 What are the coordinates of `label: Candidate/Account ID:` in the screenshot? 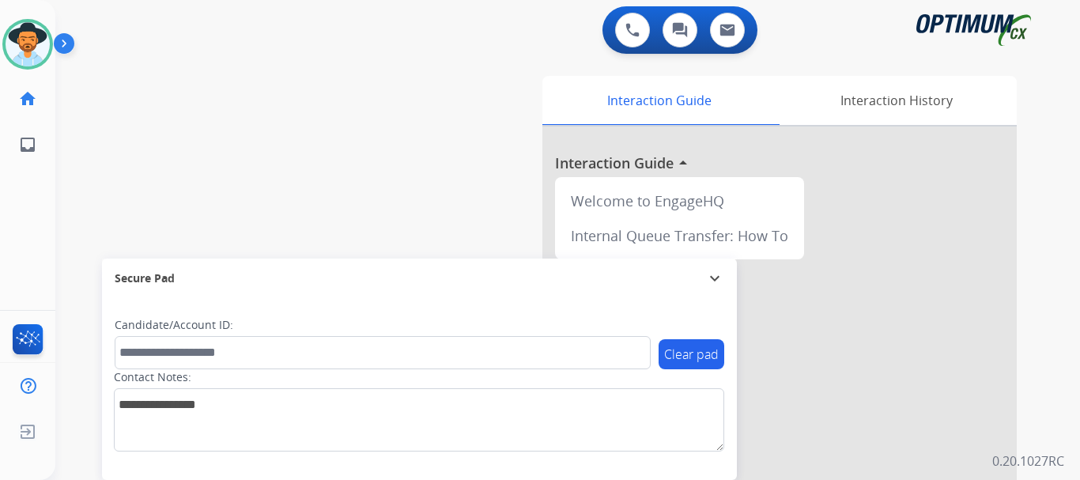 It's located at (174, 325).